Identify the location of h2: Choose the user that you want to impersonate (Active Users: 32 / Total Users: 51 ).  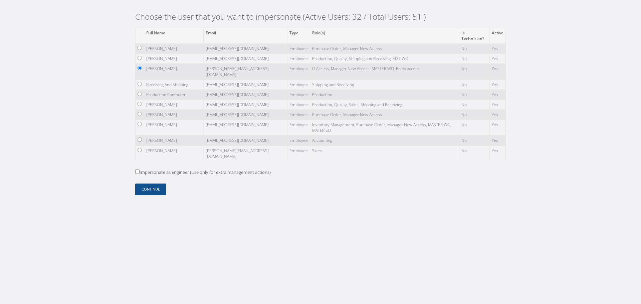
(320, 17).